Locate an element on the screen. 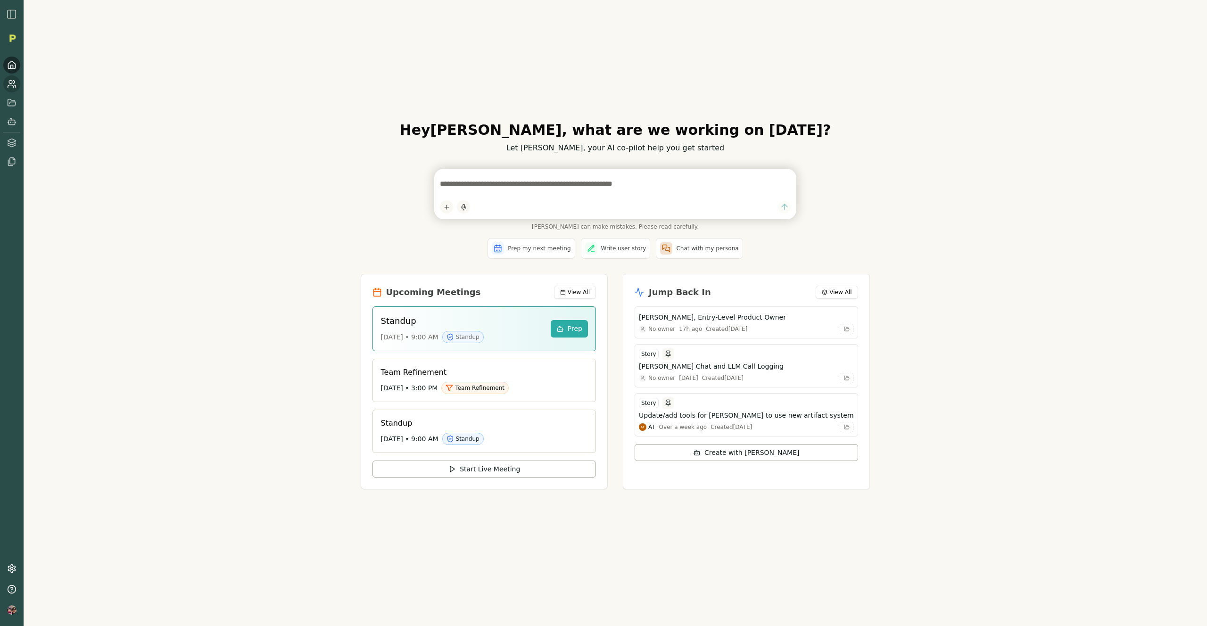 Image resolution: width=1207 pixels, height=626 pixels. button: Chat with my persona is located at coordinates (699, 248).